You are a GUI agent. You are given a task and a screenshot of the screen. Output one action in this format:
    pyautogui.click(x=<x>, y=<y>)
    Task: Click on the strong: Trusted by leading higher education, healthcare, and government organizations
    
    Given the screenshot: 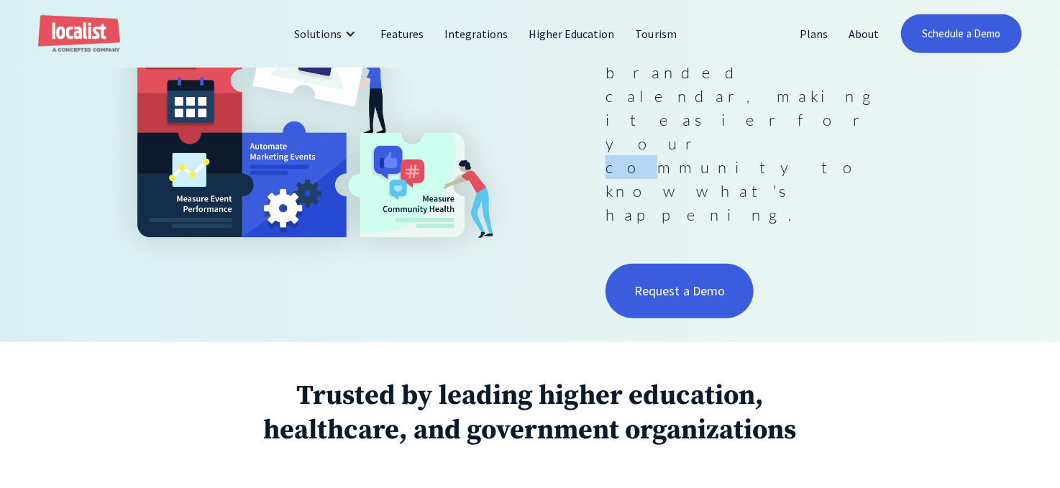 What is the action you would take?
    pyautogui.click(x=529, y=413)
    